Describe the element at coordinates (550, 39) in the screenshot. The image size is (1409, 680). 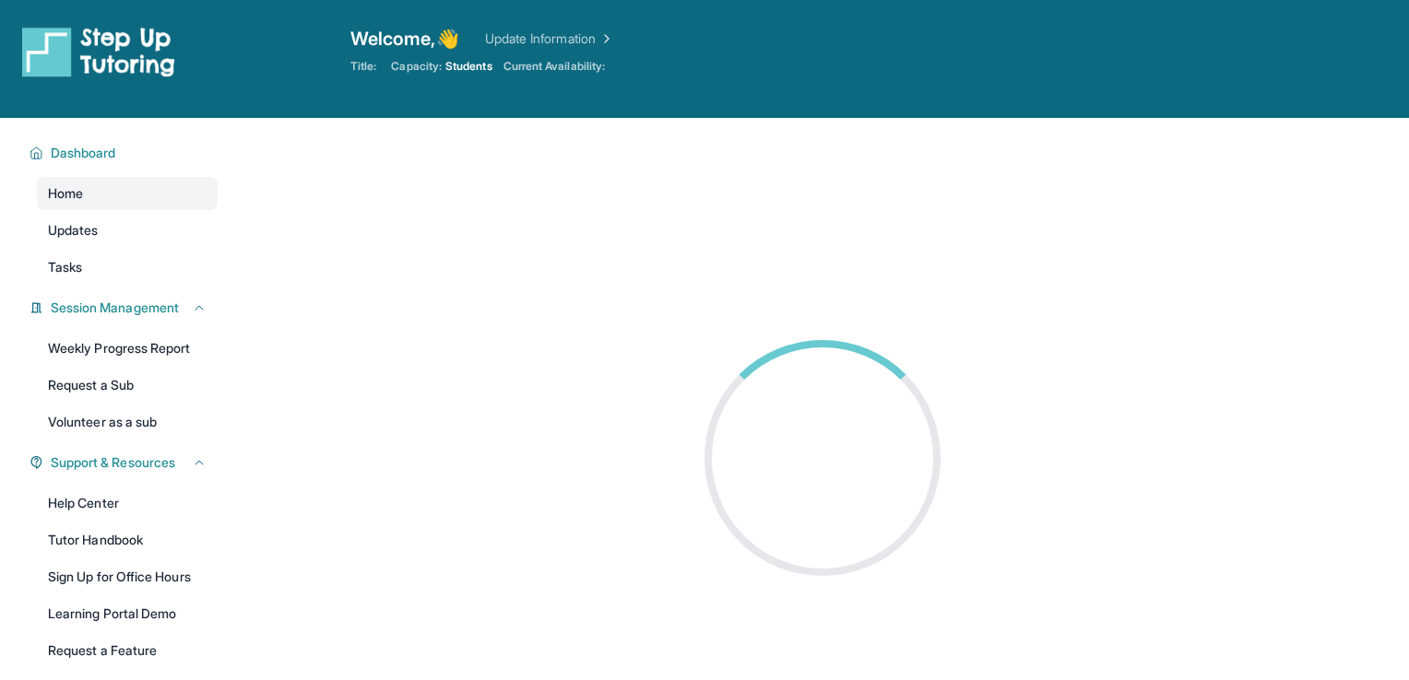
I see `a: Update Information` at that location.